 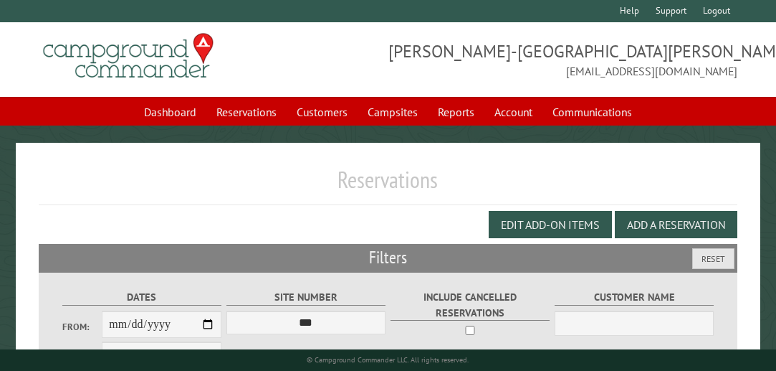 What do you see at coordinates (388, 359) in the screenshot?
I see `small: © Campground Commander LLC. All rights reserved.` at bounding box center [388, 359].